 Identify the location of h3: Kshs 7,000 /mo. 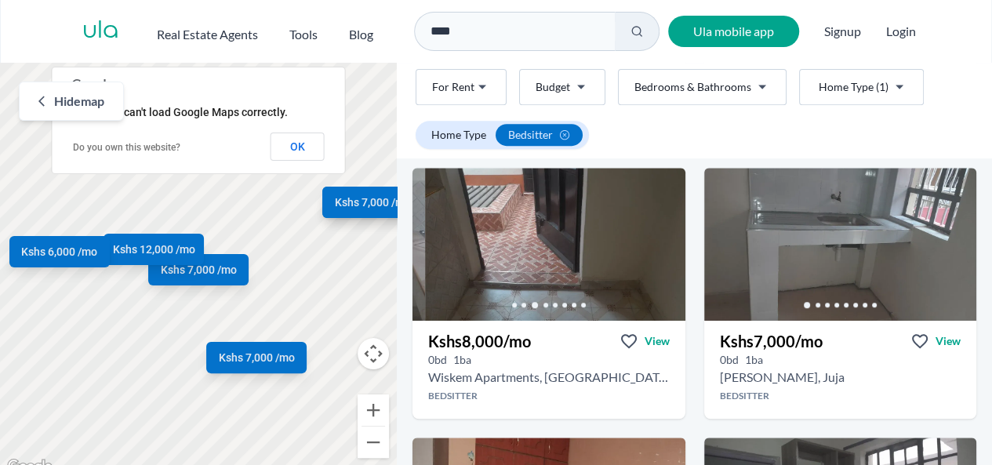
(771, 341).